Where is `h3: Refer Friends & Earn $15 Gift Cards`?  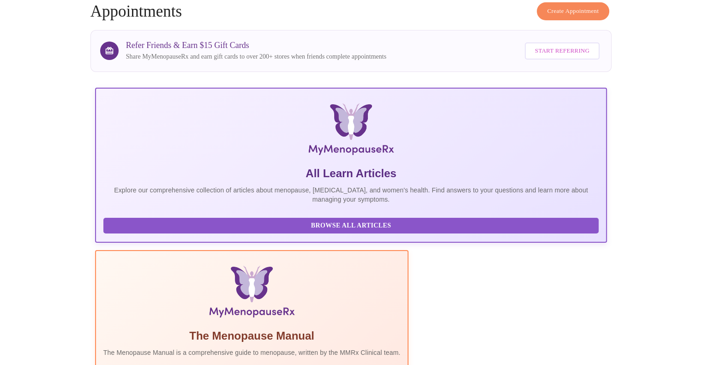
h3: Refer Friends & Earn $15 Gift Cards is located at coordinates (256, 45).